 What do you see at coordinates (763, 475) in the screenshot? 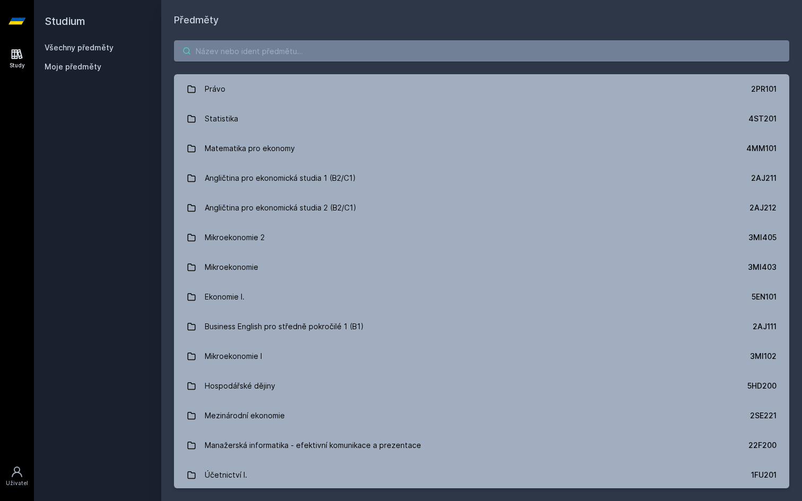
I see `div: 1FU201` at bounding box center [763, 475].